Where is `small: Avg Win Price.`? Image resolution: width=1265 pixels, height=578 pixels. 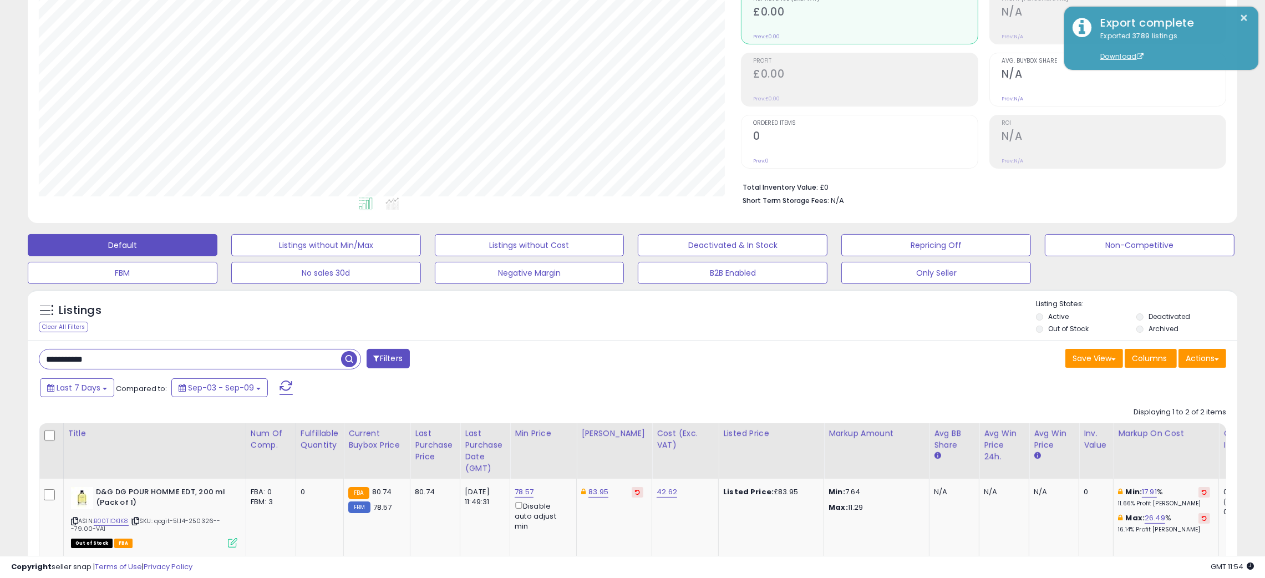 small: Avg Win Price. is located at coordinates (1037, 456).